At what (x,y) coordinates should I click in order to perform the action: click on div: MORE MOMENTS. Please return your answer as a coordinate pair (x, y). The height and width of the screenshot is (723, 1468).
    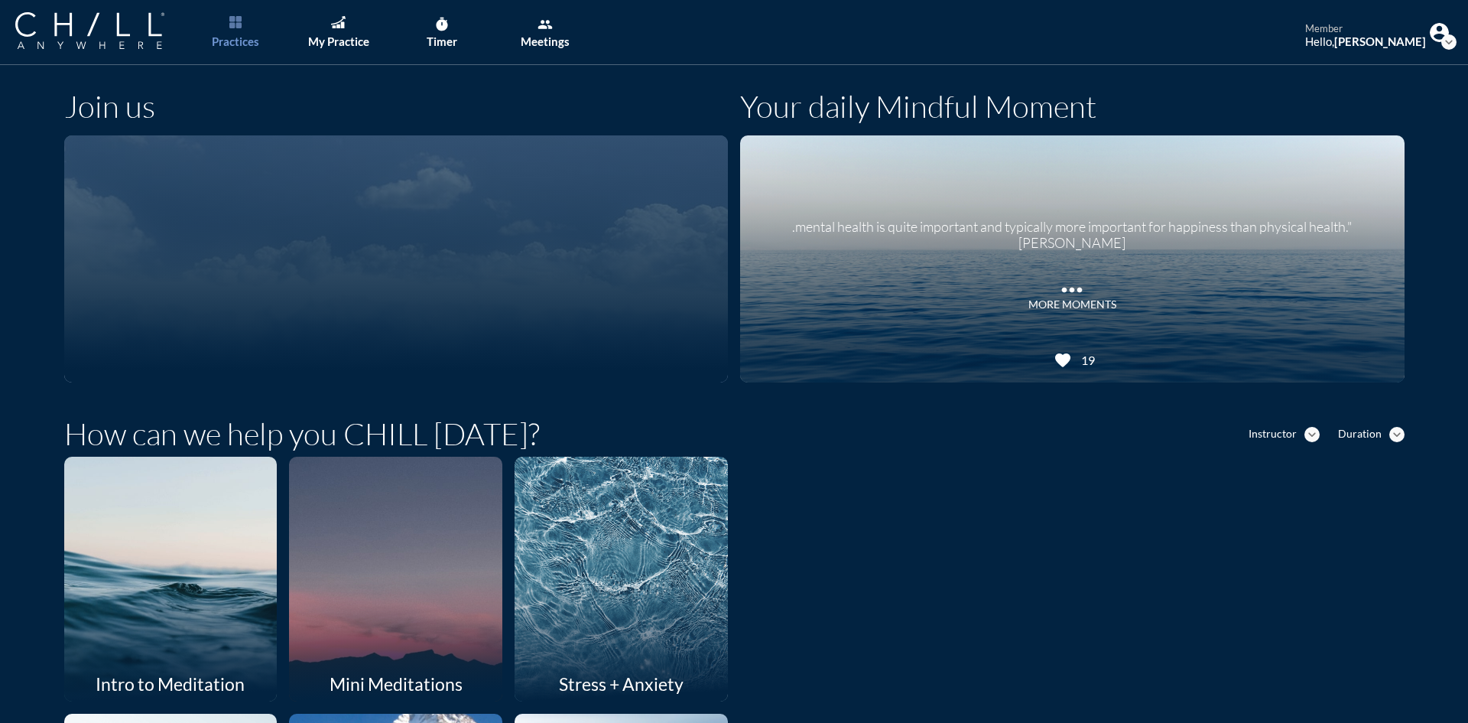
    Looking at the image, I should click on (1072, 304).